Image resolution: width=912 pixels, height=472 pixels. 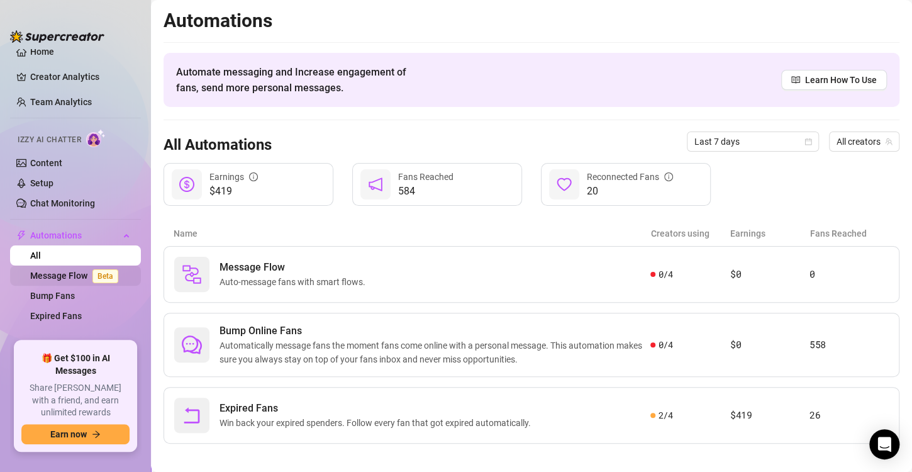 What do you see at coordinates (218, 145) in the screenshot?
I see `h3: All Automations` at bounding box center [218, 145].